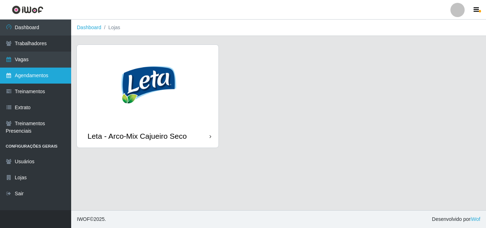 The width and height of the screenshot is (486, 228). What do you see at coordinates (83, 219) in the screenshot?
I see `span: IWOF` at bounding box center [83, 219].